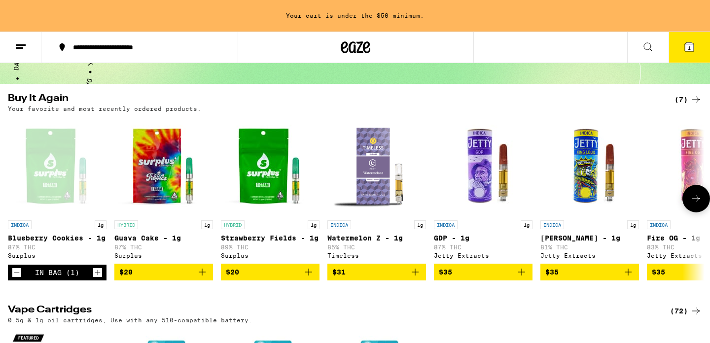 The image size is (710, 343). I want to click on span: 1, so click(689, 48).